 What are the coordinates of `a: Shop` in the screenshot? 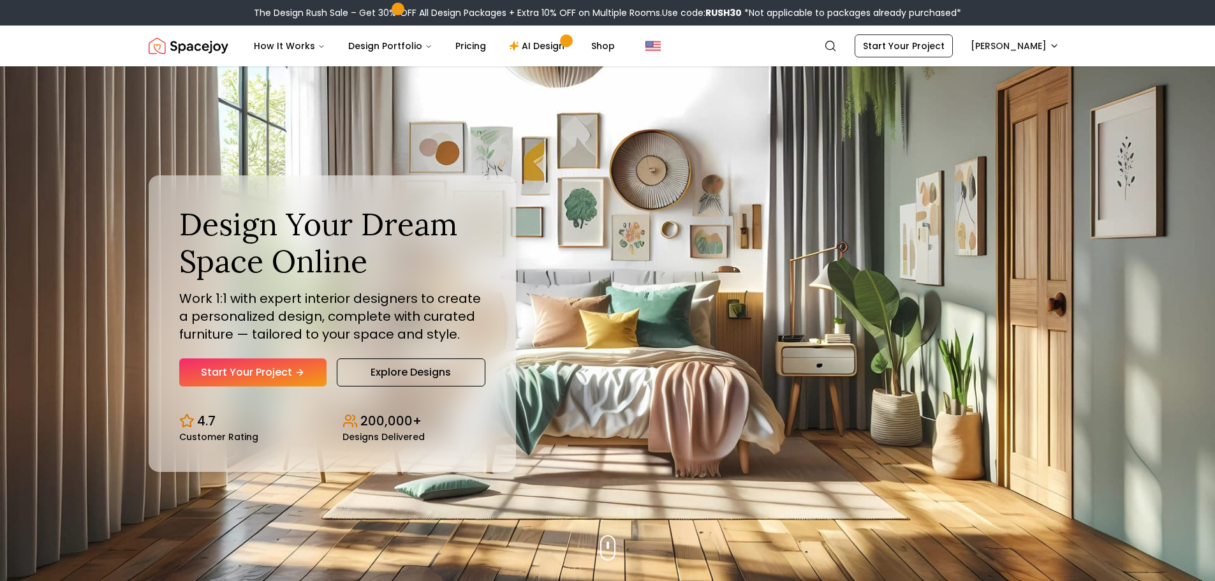 It's located at (603, 46).